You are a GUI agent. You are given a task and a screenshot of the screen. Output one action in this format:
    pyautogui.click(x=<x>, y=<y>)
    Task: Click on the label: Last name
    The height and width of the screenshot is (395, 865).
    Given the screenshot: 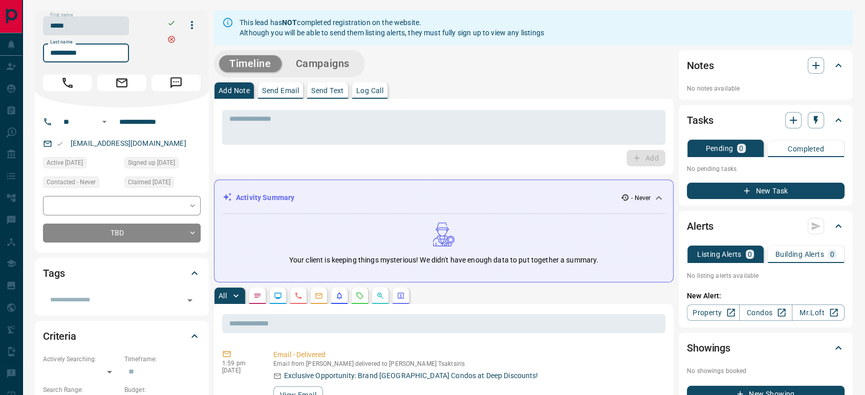 What is the action you would take?
    pyautogui.click(x=61, y=42)
    